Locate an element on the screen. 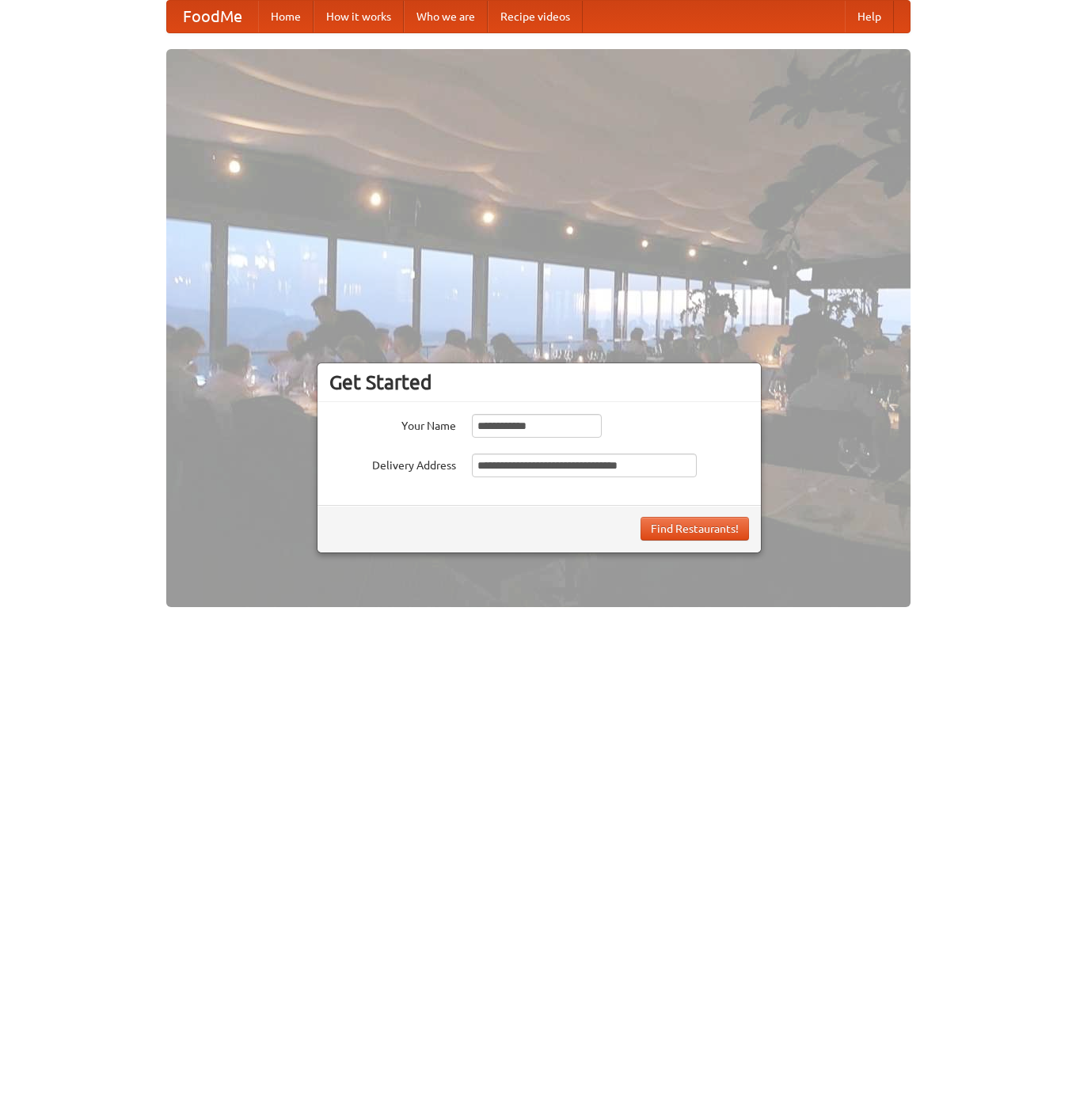 The width and height of the screenshot is (1076, 1120). a: How it works is located at coordinates (358, 17).